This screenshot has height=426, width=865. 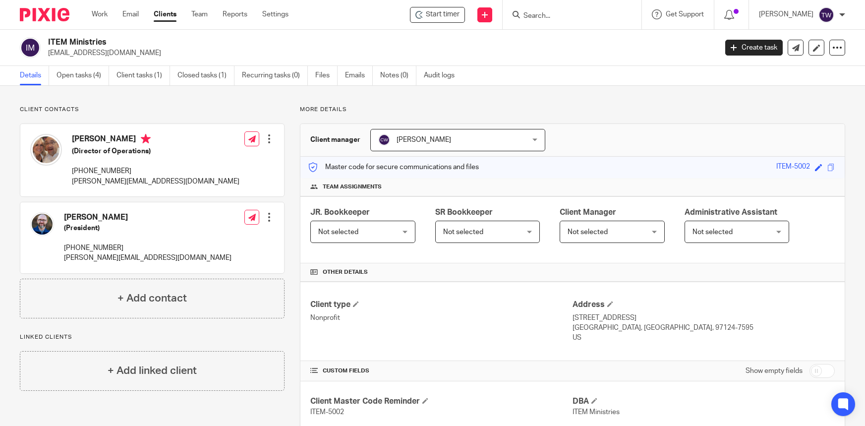 I want to click on h4: + Add linked client, so click(x=152, y=370).